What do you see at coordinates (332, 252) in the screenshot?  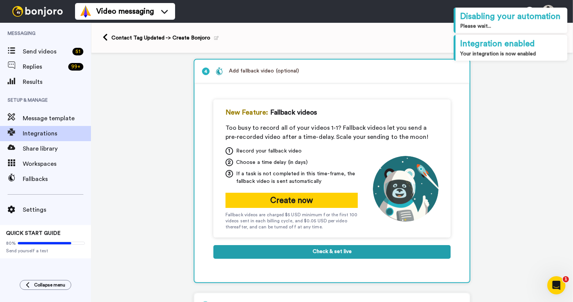 I see `button: Check & set live` at bounding box center [332, 252].